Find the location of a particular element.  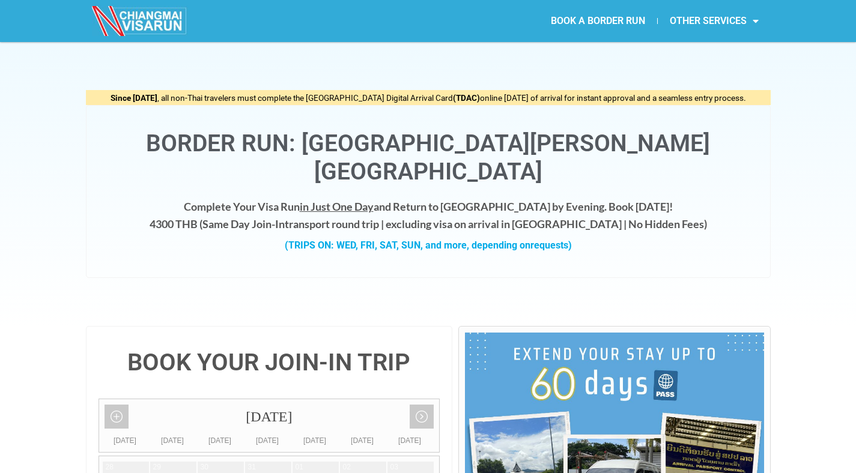

div: 28 is located at coordinates (109, 467).